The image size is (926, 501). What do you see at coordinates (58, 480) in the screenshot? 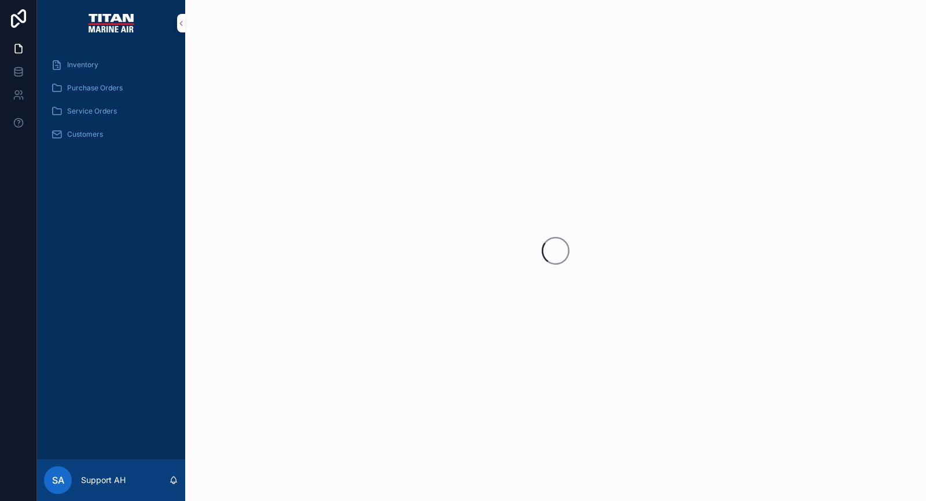
I see `span: SA` at bounding box center [58, 480].